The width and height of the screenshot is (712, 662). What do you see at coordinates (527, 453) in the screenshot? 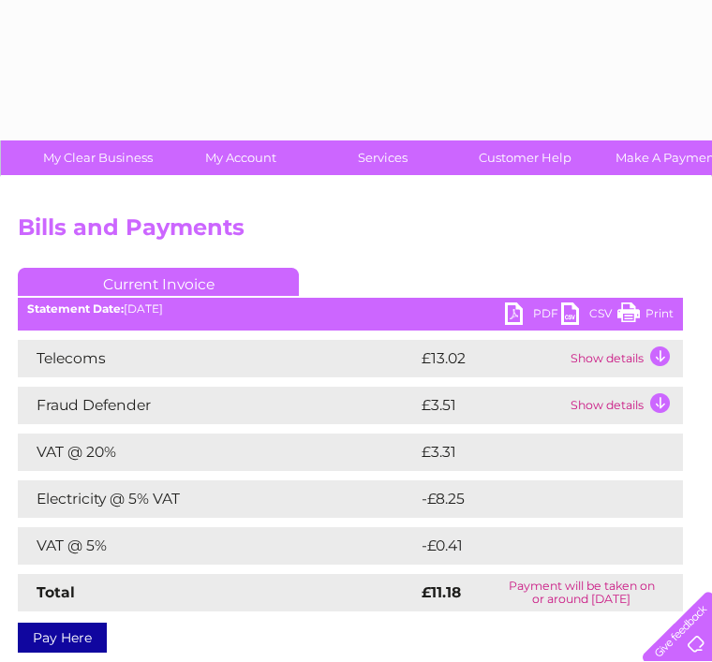
I see `td: £3.31` at bounding box center [527, 453].